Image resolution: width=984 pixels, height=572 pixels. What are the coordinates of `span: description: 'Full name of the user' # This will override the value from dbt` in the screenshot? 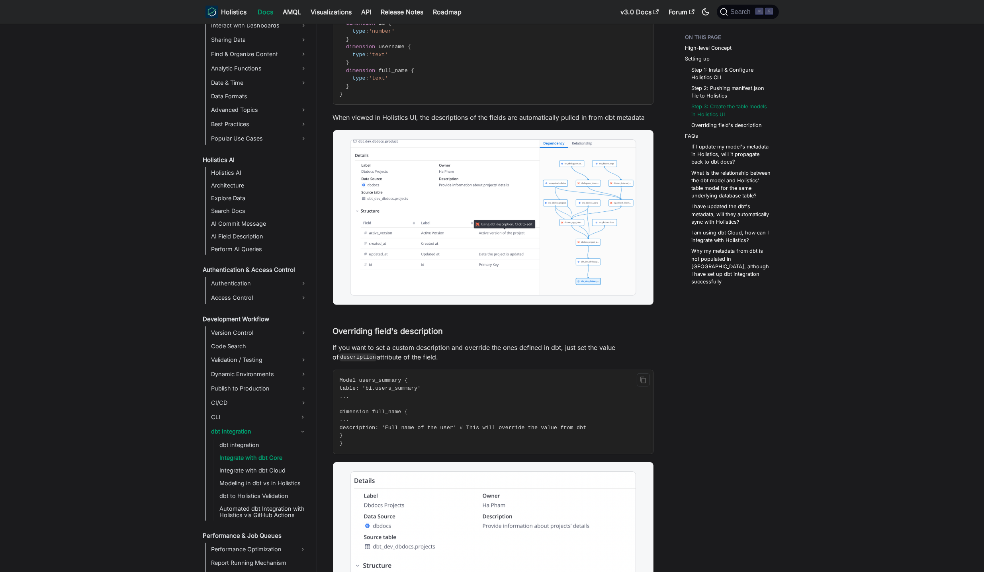 It's located at (463, 428).